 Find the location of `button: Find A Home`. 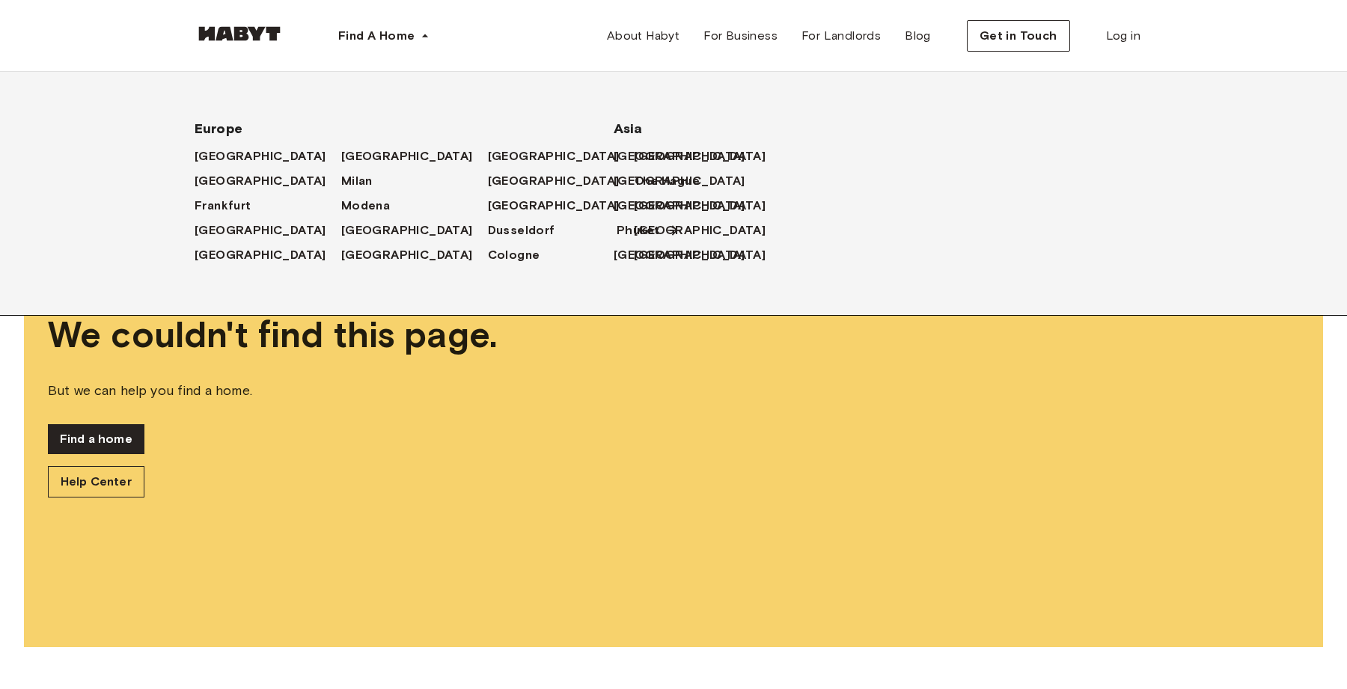

button: Find A Home is located at coordinates (384, 36).